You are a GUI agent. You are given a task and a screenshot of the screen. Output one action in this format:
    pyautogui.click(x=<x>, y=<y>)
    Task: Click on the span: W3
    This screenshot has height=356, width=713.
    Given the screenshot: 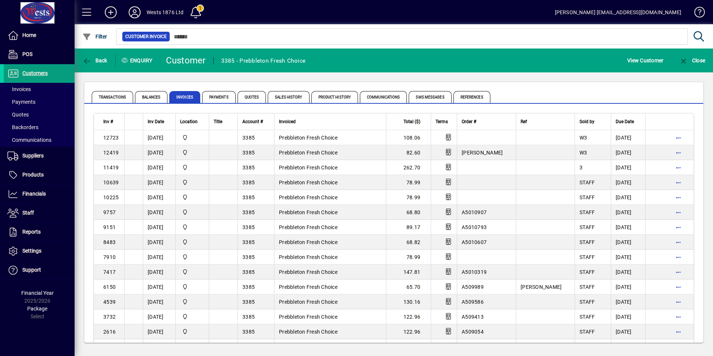 What is the action you would take?
    pyautogui.click(x=583, y=138)
    